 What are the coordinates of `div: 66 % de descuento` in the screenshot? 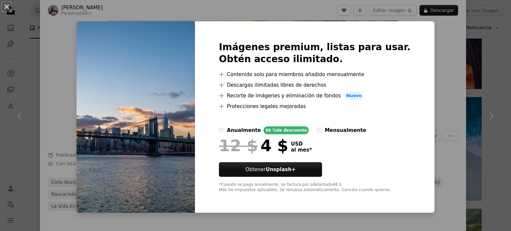 It's located at (286, 130).